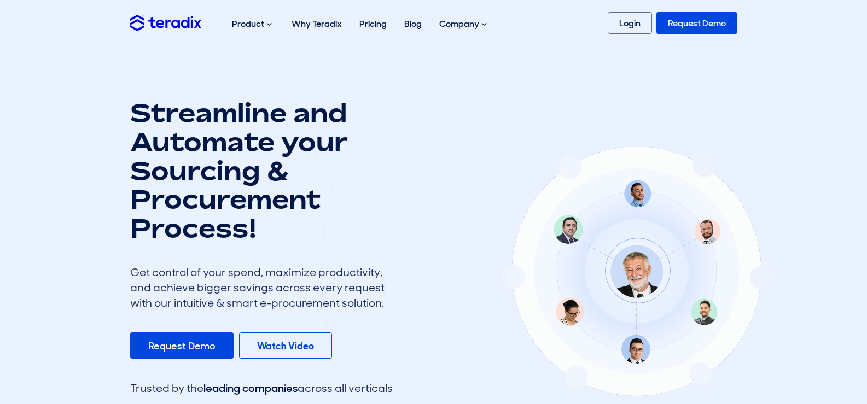 The width and height of the screenshot is (867, 404). Describe the element at coordinates (262, 288) in the screenshot. I see `div: Get control of your spend, maximize productivity, and achieve bigger savings across every request...` at that location.